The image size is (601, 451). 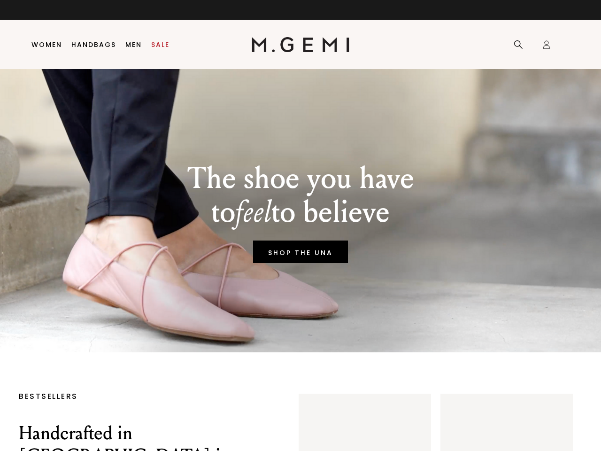 What do you see at coordinates (301, 178) in the screenshot?
I see `p: The shoe you have` at bounding box center [301, 178].